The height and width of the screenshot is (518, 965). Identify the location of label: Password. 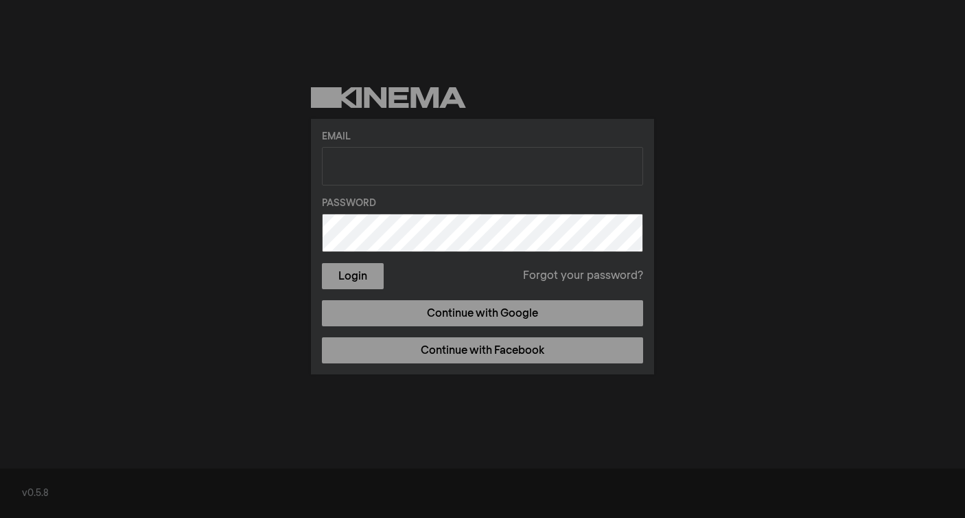
(483, 203).